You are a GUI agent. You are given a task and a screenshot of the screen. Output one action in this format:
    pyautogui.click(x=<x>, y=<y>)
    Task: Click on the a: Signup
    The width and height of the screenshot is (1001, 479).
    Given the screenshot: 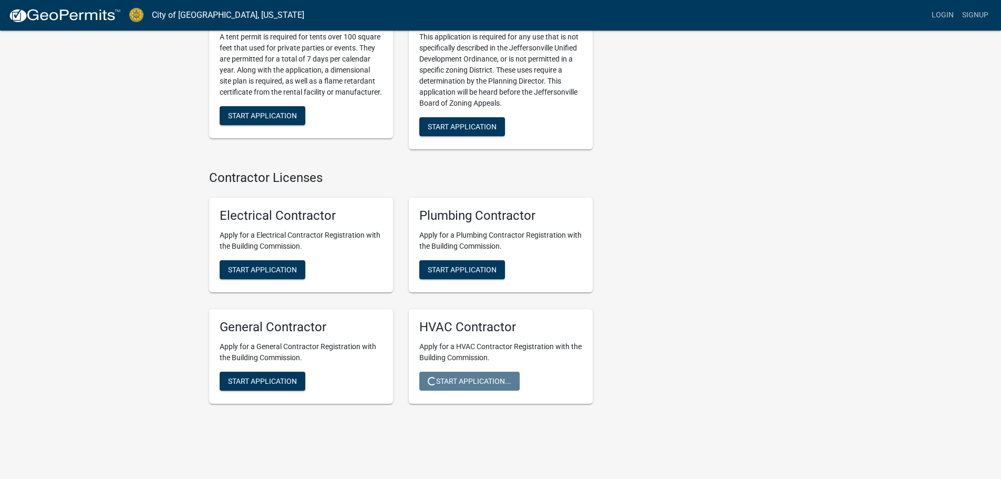 What is the action you would take?
    pyautogui.click(x=975, y=15)
    